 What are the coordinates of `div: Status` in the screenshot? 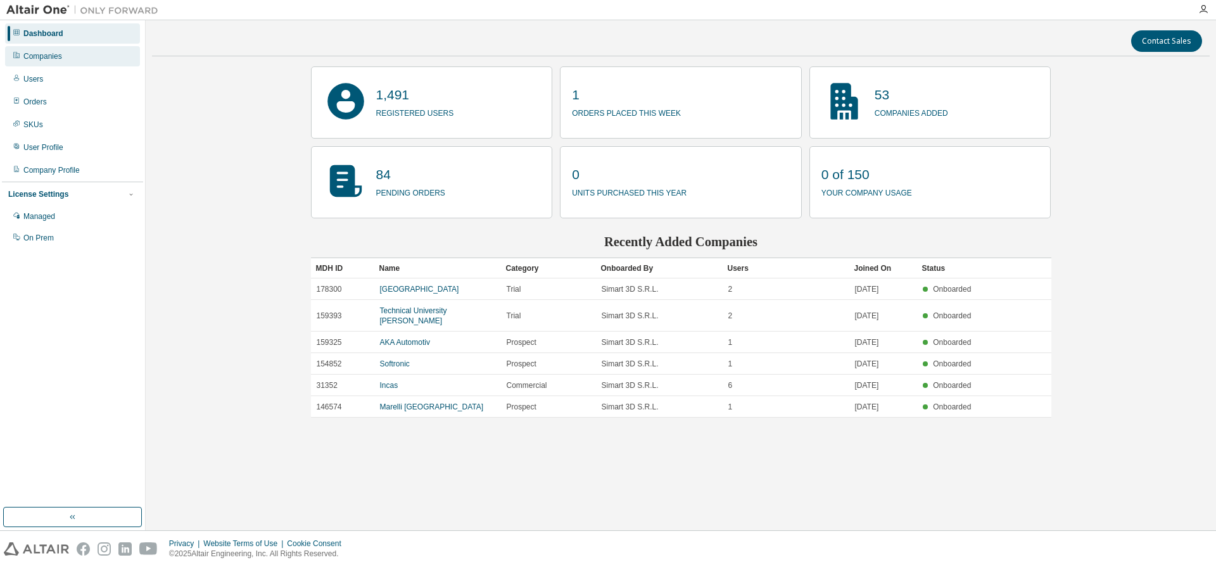 It's located at (948, 268).